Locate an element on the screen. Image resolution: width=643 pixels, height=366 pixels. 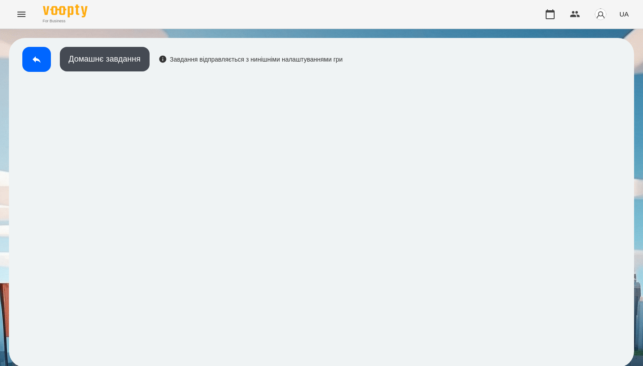
span: UA is located at coordinates (624, 14).